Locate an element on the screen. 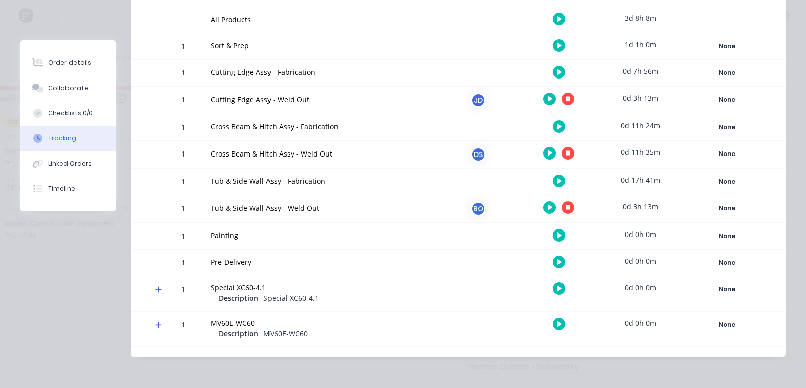 The image size is (806, 388). div: Collaborate is located at coordinates (68, 88).